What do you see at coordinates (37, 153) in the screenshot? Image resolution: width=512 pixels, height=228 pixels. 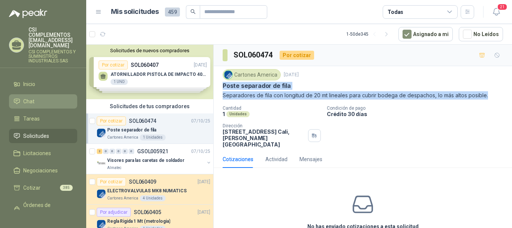 I see `span: Licitaciones` at bounding box center [37, 153].